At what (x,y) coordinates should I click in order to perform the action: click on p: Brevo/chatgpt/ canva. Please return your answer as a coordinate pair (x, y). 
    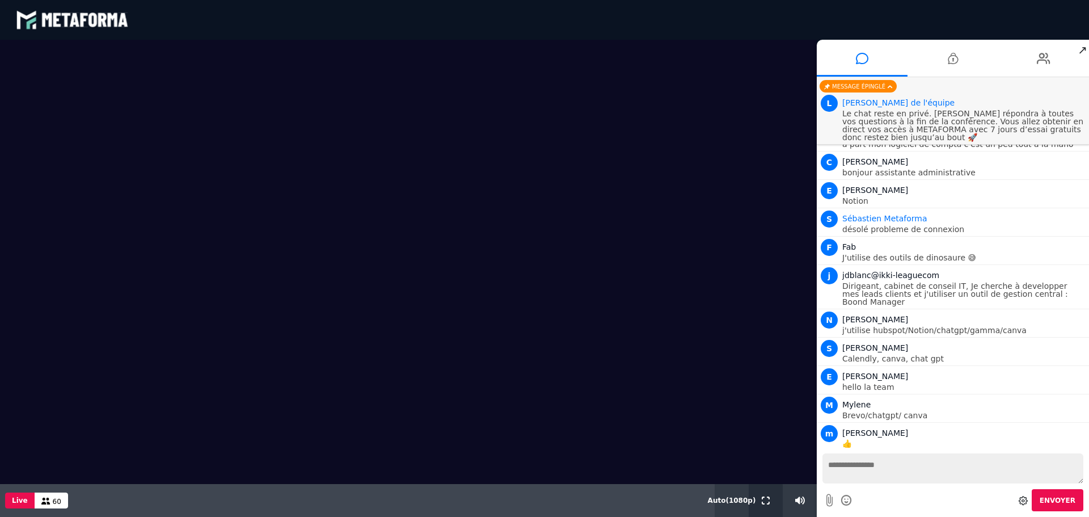
    Looking at the image, I should click on (964, 415).